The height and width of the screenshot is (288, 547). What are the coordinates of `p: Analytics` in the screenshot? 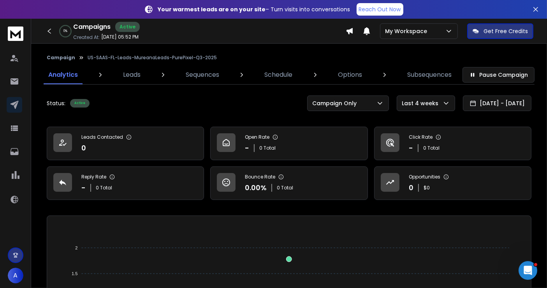 It's located at (63, 75).